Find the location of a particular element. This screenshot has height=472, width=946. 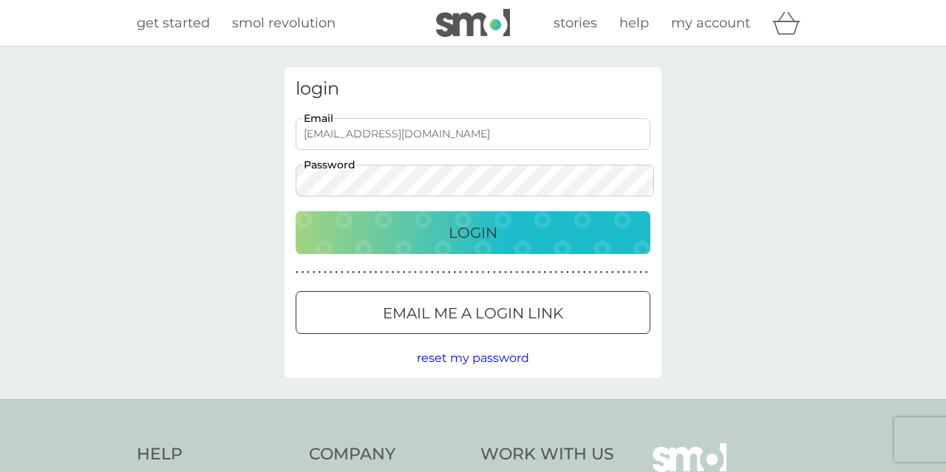

span: stories is located at coordinates (575, 23).